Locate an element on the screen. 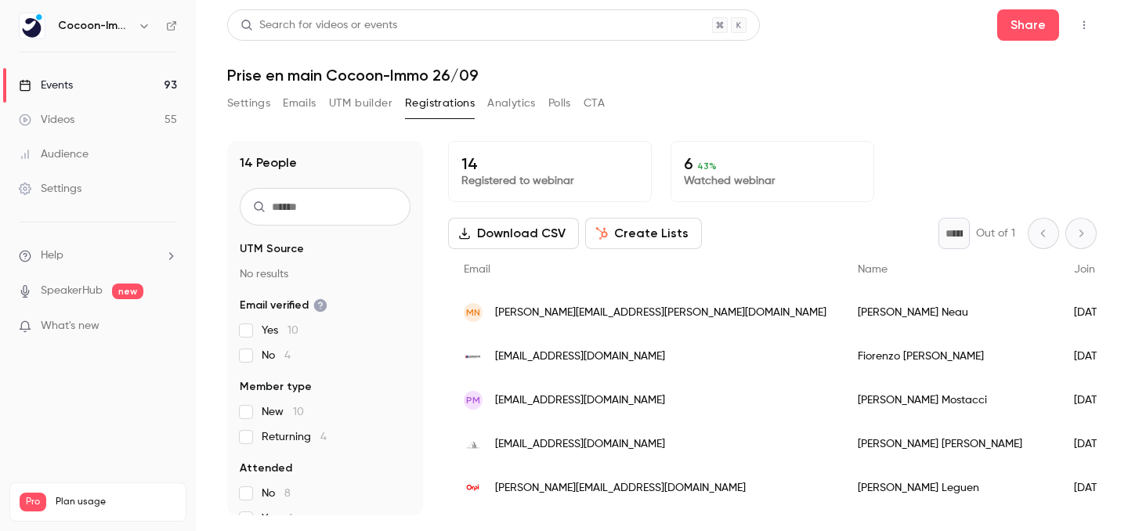  p: Out of 1 is located at coordinates (996, 234).